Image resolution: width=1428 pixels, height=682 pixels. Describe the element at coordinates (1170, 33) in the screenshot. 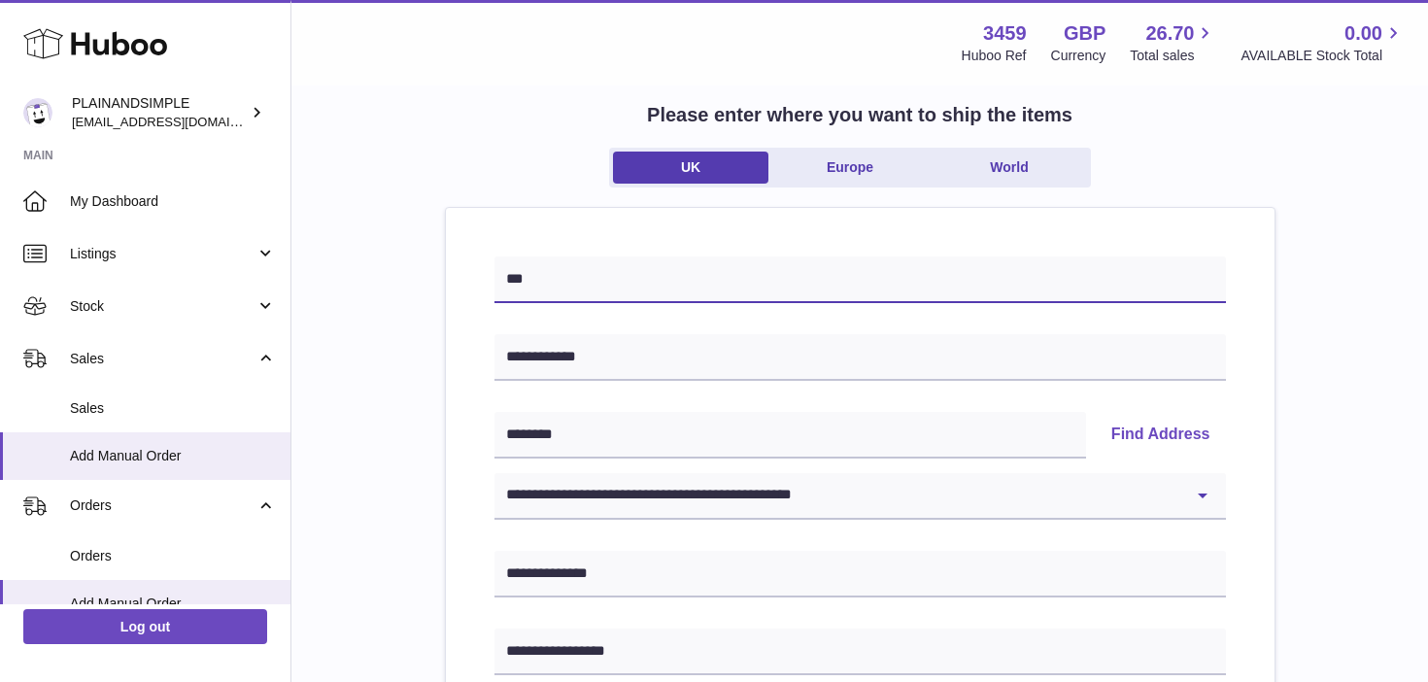

I see `span: 26.70` at that location.